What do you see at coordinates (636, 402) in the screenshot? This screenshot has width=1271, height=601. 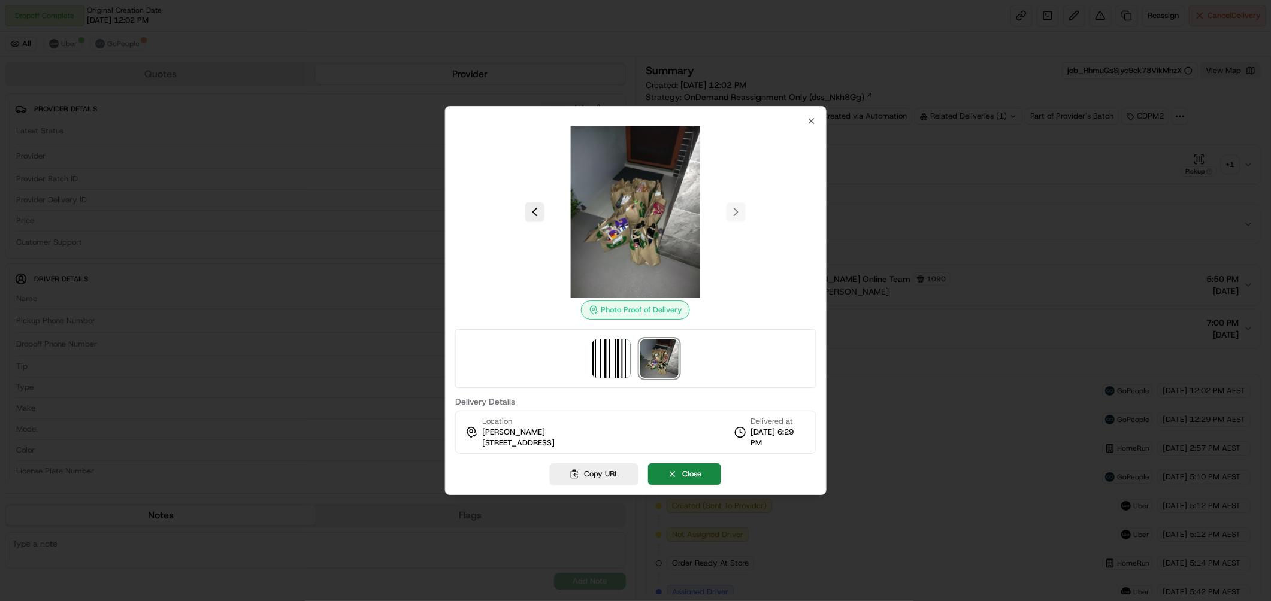 I see `label: Delivery Details` at bounding box center [636, 402].